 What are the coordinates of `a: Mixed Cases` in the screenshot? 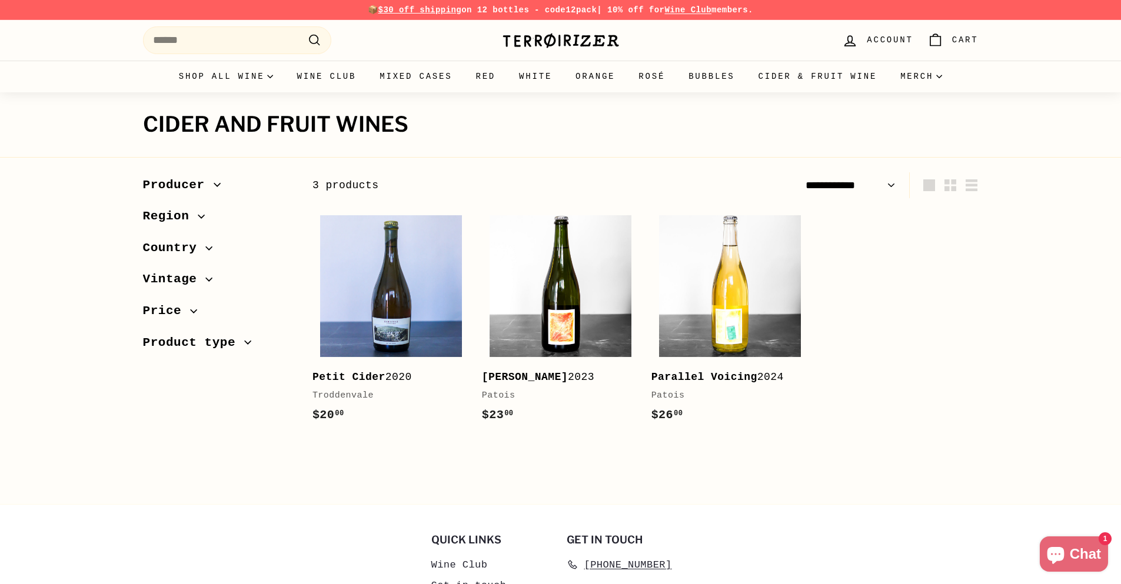 It's located at (415, 76).